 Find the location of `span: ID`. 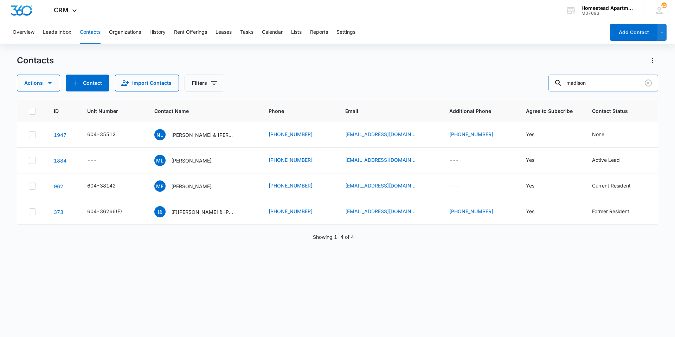

span: ID is located at coordinates (57, 111).